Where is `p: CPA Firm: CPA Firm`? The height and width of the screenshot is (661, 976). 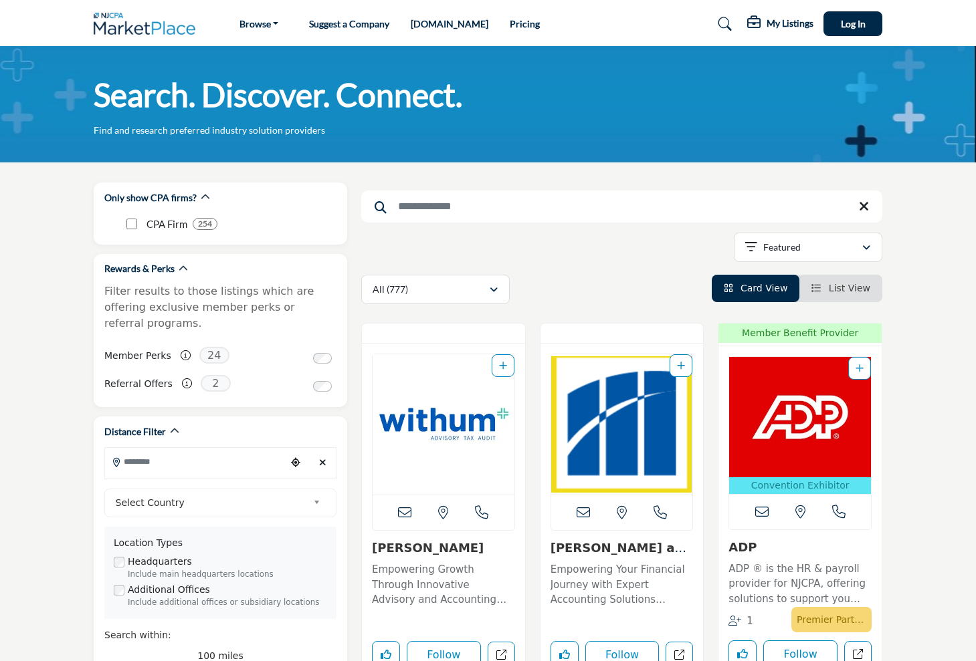 p: CPA Firm: CPA Firm is located at coordinates (167, 224).